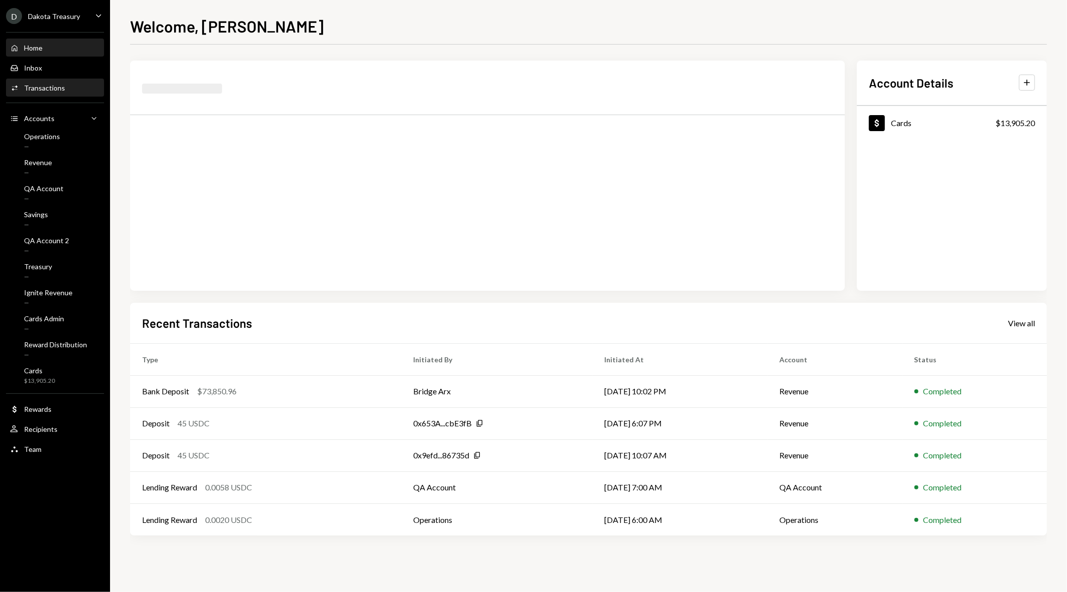 This screenshot has height=592, width=1067. Describe the element at coordinates (974, 359) in the screenshot. I see `th: Status` at that location.